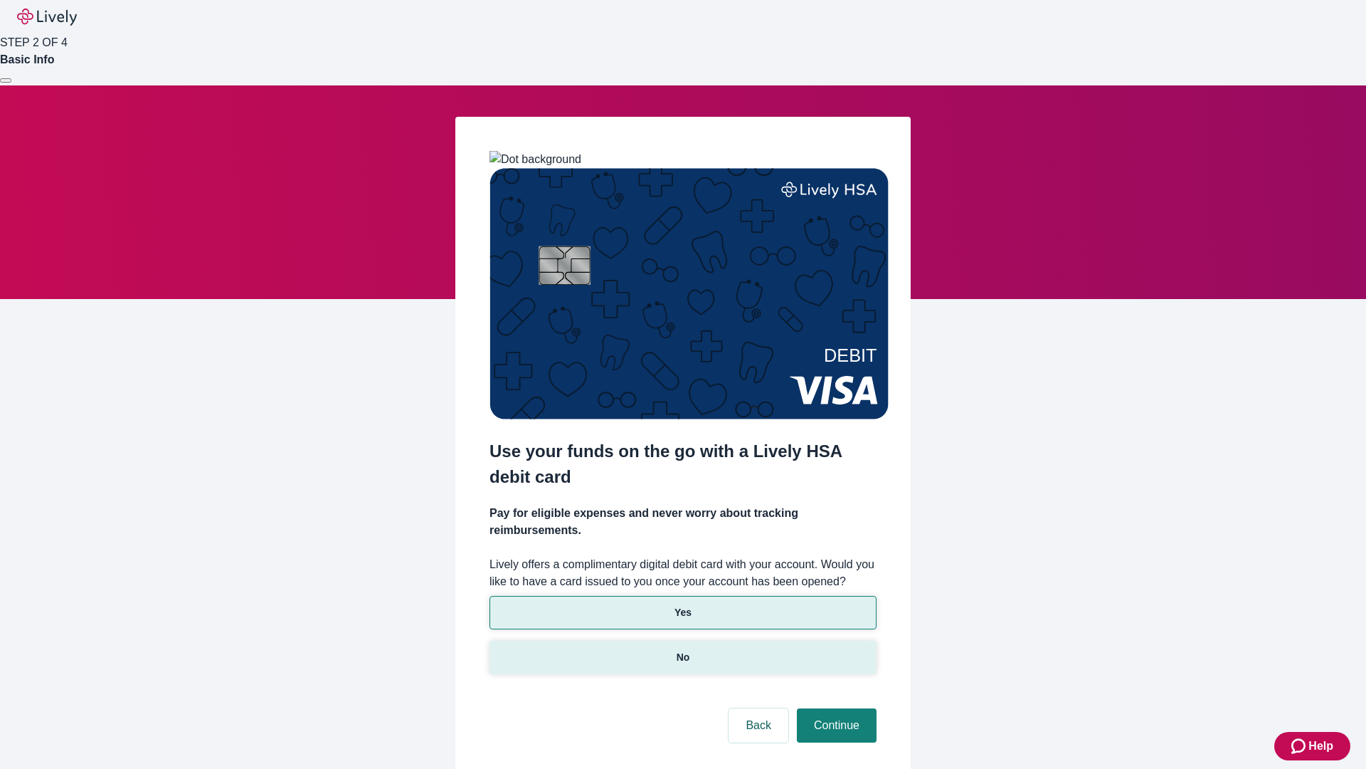 Image resolution: width=1366 pixels, height=769 pixels. Describe the element at coordinates (683, 612) in the screenshot. I see `button: Yes` at that location.